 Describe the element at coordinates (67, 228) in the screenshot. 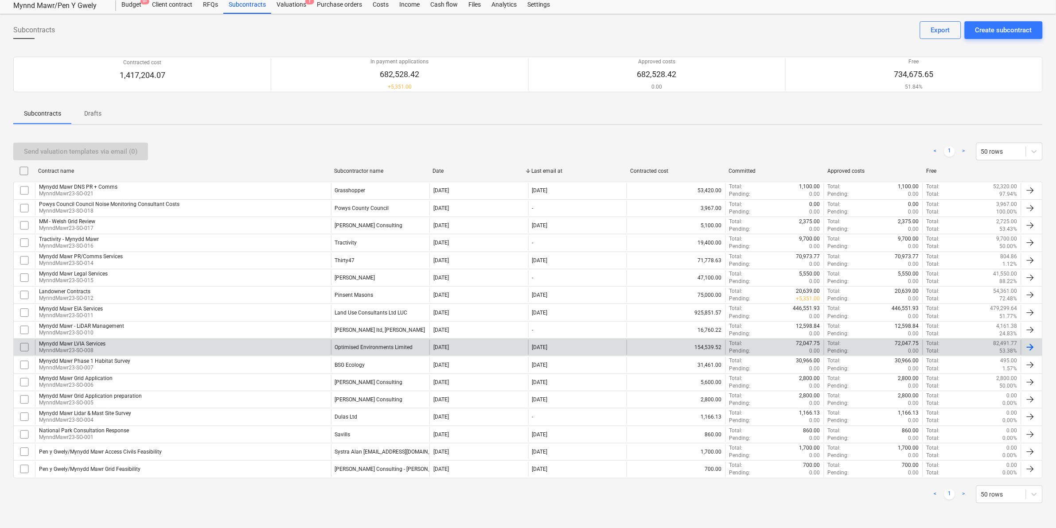

I see `p: MynndMawr23-SO-017` at that location.